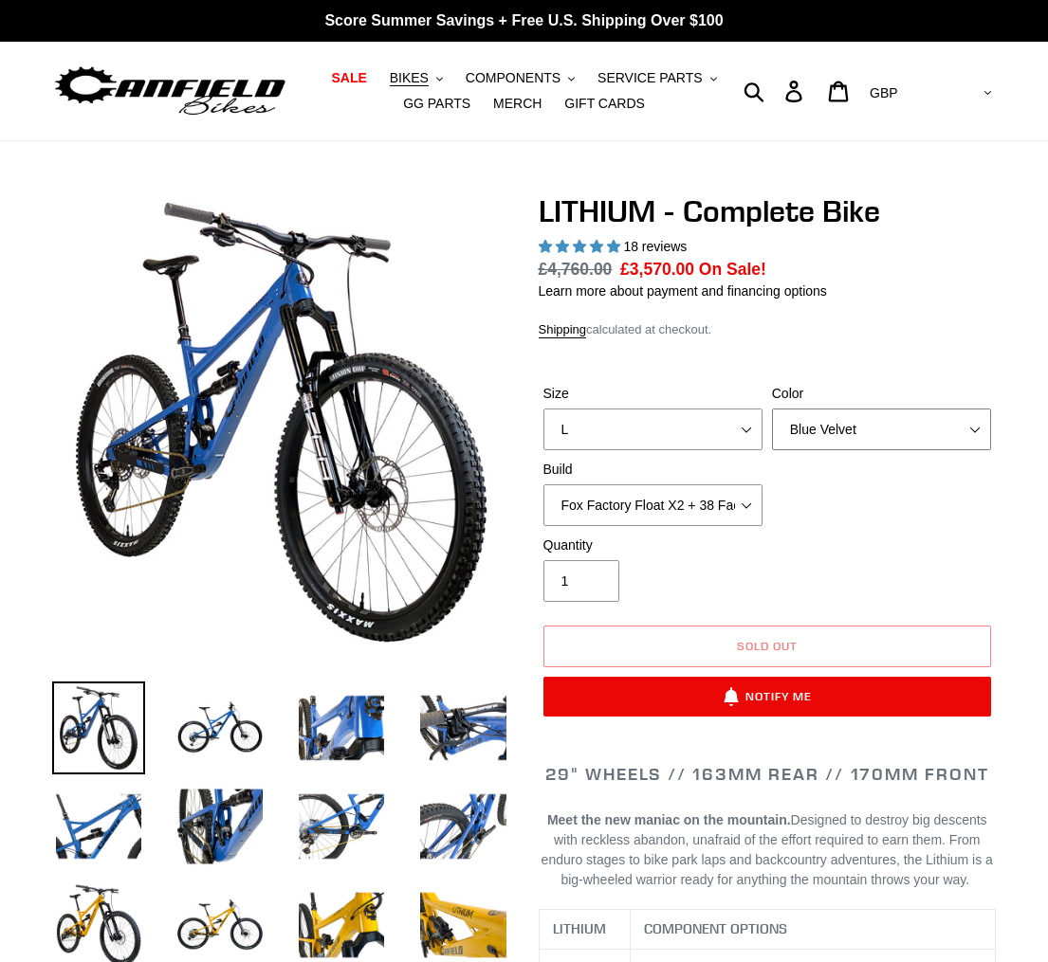 This screenshot has height=962, width=1048. What do you see at coordinates (767, 647) in the screenshot?
I see `button: Sold out` at bounding box center [767, 647].